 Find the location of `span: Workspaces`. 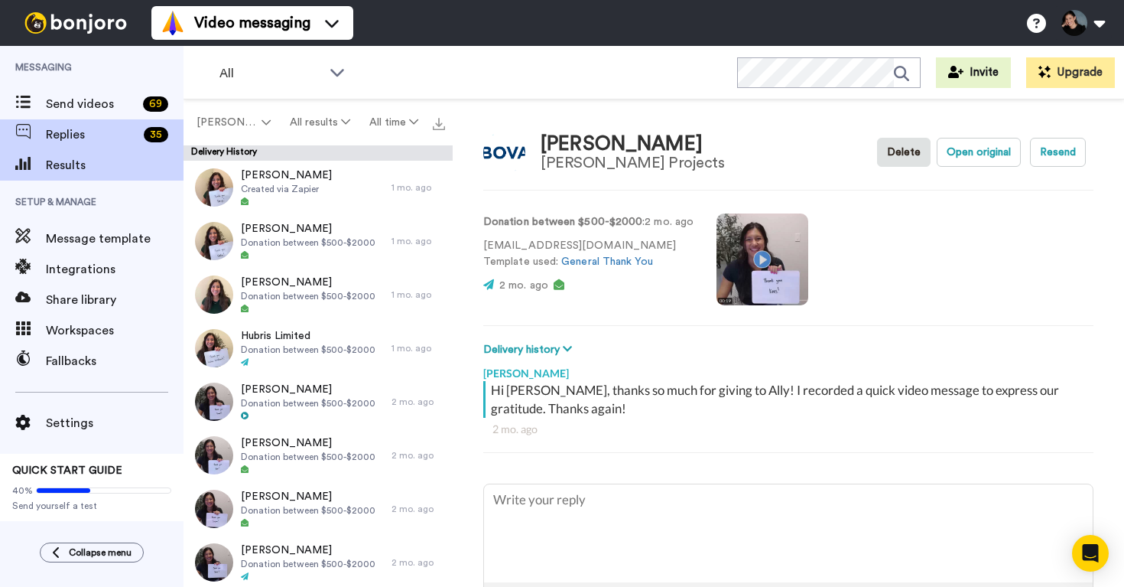

span: Workspaces is located at coordinates (115, 330).